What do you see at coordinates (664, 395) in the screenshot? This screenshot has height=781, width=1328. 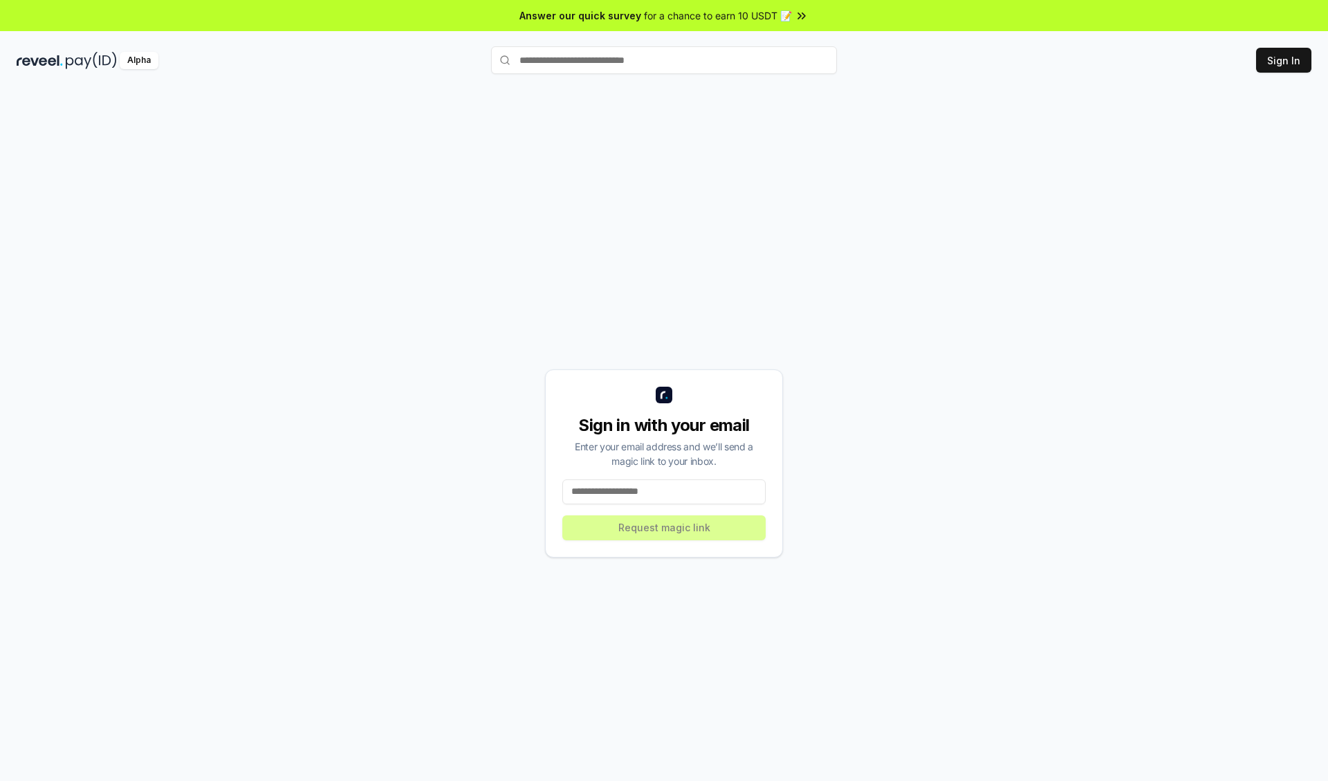 I see `img: logo_small` at bounding box center [664, 395].